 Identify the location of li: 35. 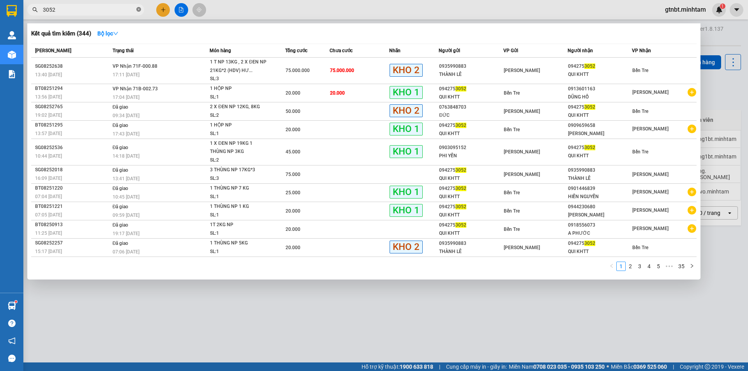
(681, 266).